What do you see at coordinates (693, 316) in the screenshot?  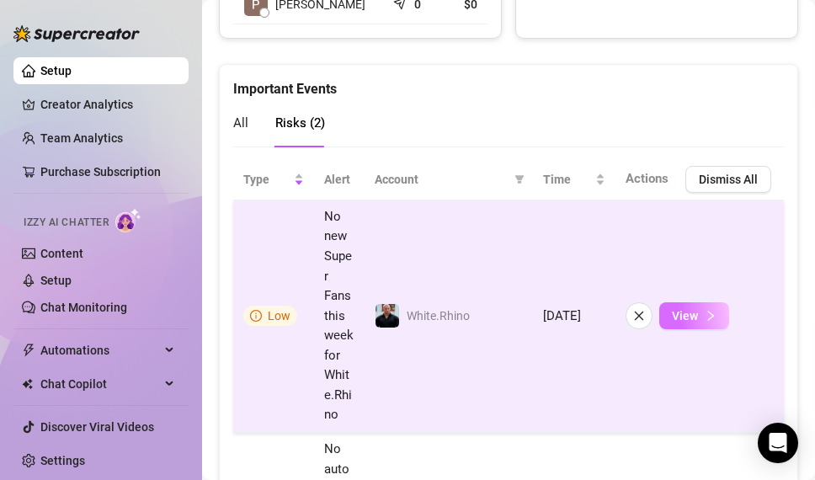 I see `button: View` at bounding box center [693, 316].